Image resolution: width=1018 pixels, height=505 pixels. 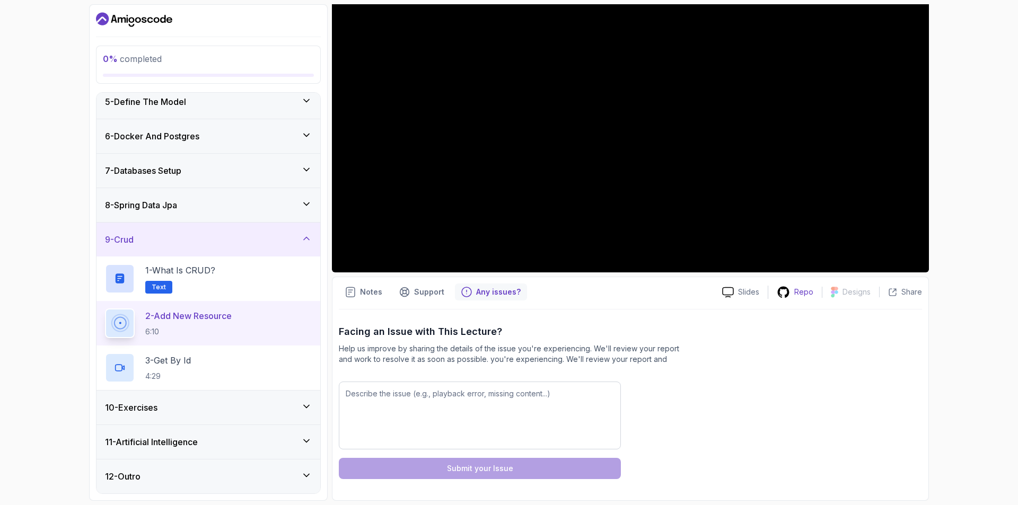 What do you see at coordinates (480, 469) in the screenshot?
I see `div: Submit your Issue` at bounding box center [480, 469].